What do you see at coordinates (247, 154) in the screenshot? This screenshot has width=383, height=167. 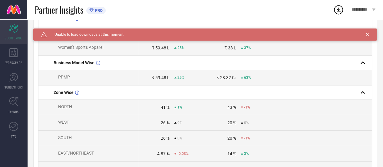 I see `span: 3%` at bounding box center [247, 154].